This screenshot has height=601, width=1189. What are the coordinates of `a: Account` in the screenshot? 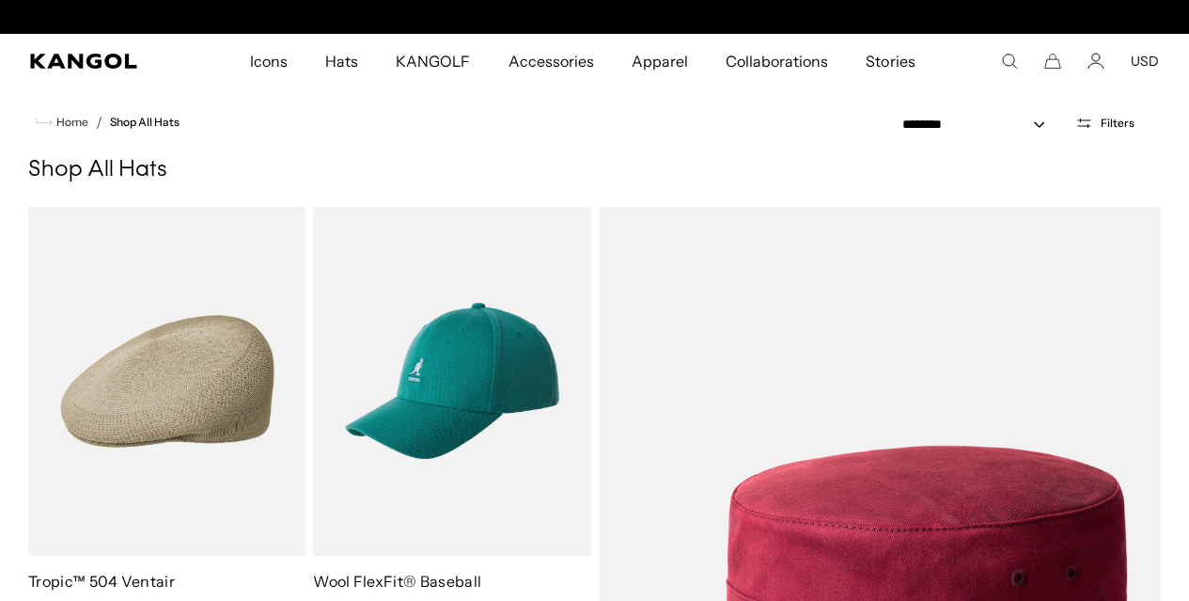 It's located at (1096, 61).